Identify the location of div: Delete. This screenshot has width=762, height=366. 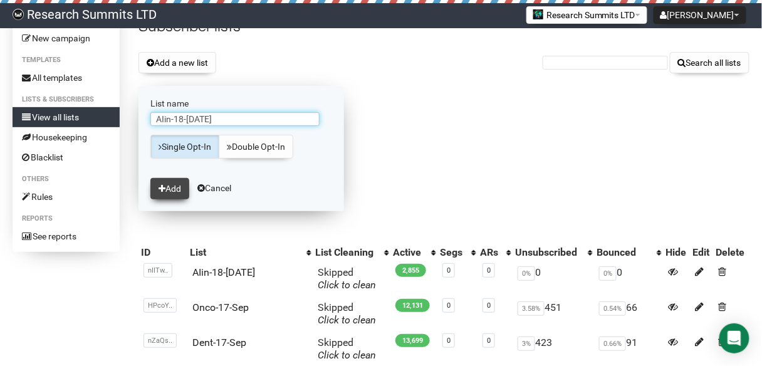
(731, 253).